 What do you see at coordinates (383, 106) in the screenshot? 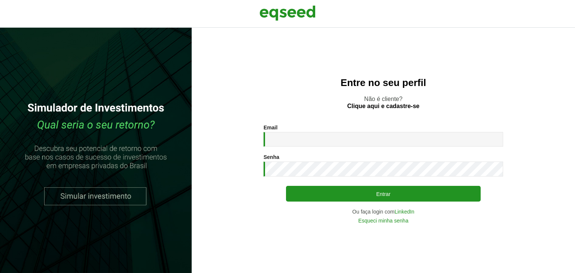
I see `a: Clique aqui e cadastre-se` at bounding box center [383, 106].